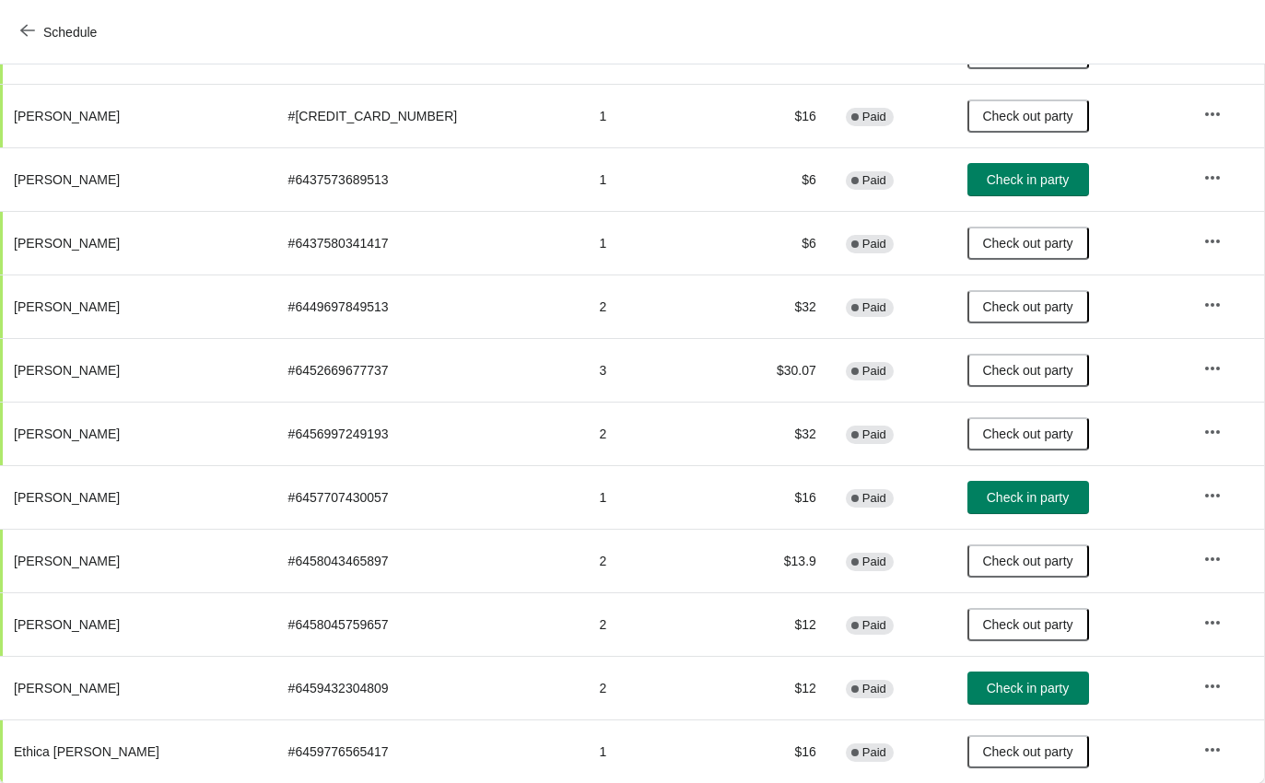 This screenshot has height=783, width=1265. I want to click on td: # 6437573689513, so click(429, 179).